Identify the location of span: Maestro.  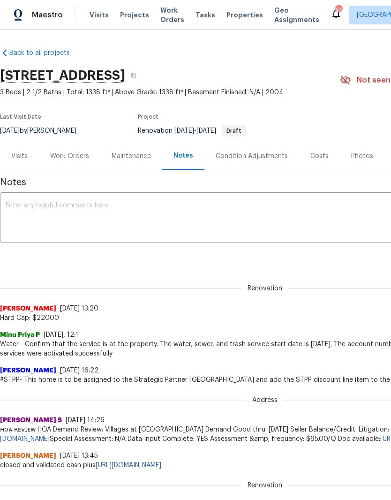
(47, 15).